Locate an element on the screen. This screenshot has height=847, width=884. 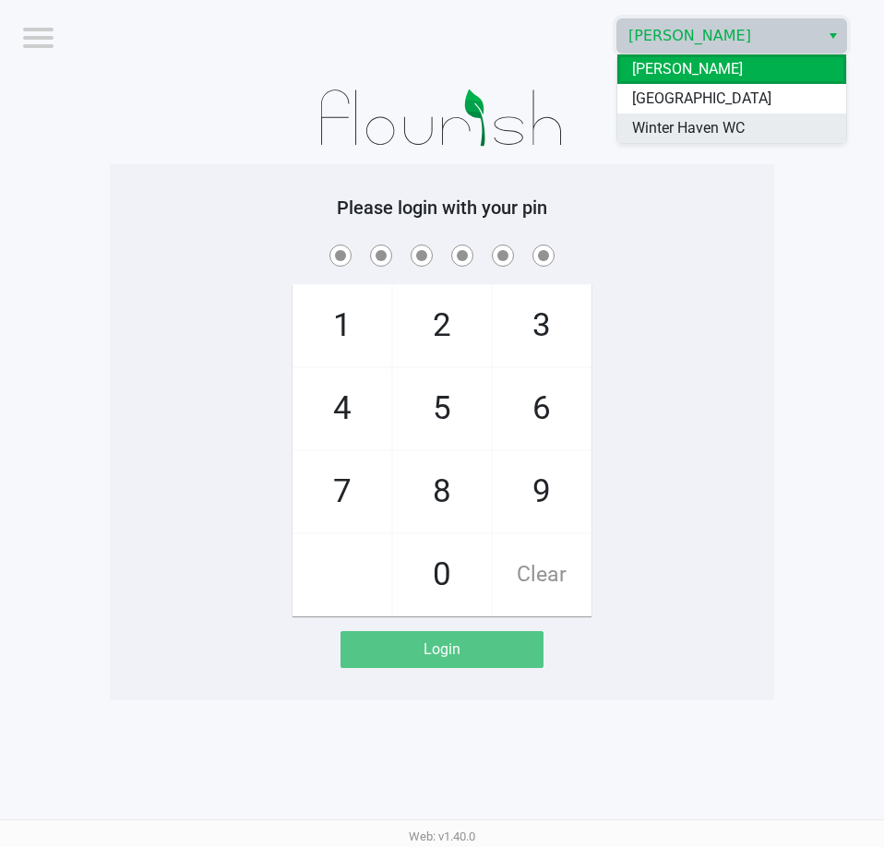
span: Clear is located at coordinates (542, 575).